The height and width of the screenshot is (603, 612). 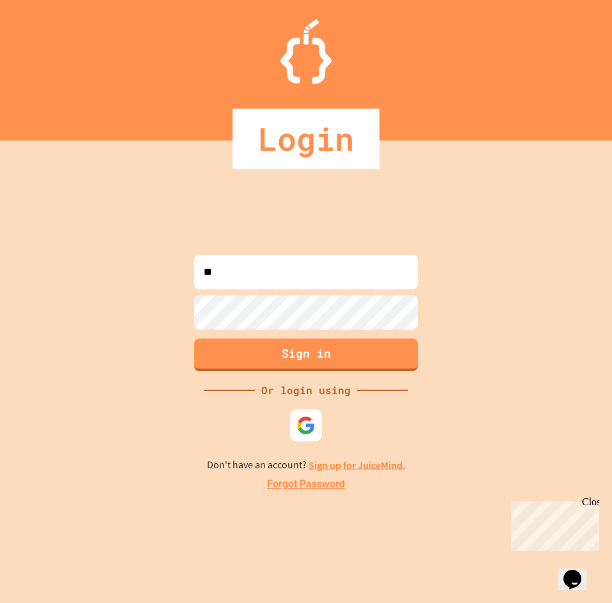 What do you see at coordinates (306, 425) in the screenshot?
I see `img: google-icon.svg` at bounding box center [306, 425].